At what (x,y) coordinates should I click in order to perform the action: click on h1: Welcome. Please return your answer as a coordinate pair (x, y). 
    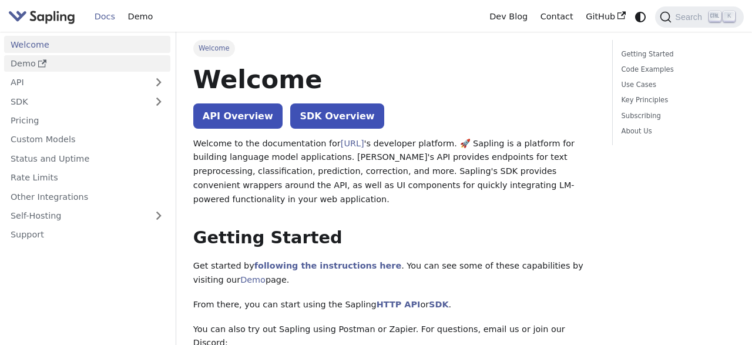
    Looking at the image, I should click on (394, 79).